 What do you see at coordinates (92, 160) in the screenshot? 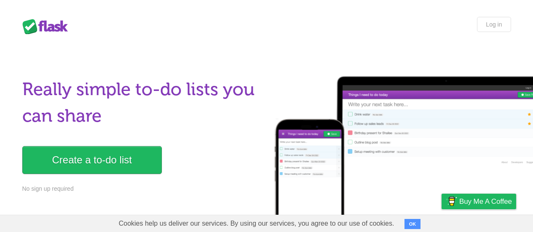
I see `a: Create a to-do list` at bounding box center [92, 160].